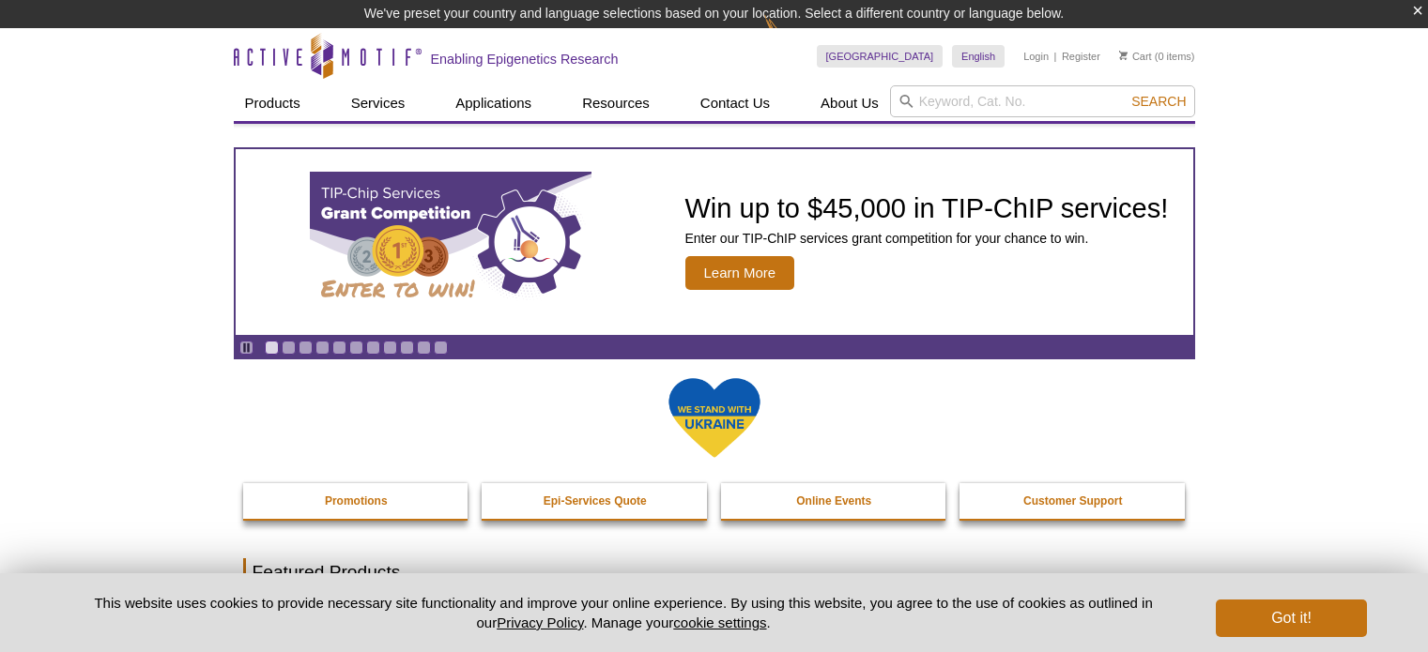 This screenshot has height=652, width=1428. What do you see at coordinates (595, 501) in the screenshot?
I see `strong: Epi-Services Quote` at bounding box center [595, 501].